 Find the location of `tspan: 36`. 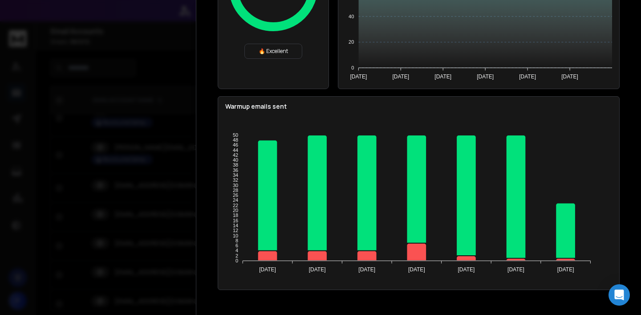

tspan: 36 is located at coordinates (236, 170).